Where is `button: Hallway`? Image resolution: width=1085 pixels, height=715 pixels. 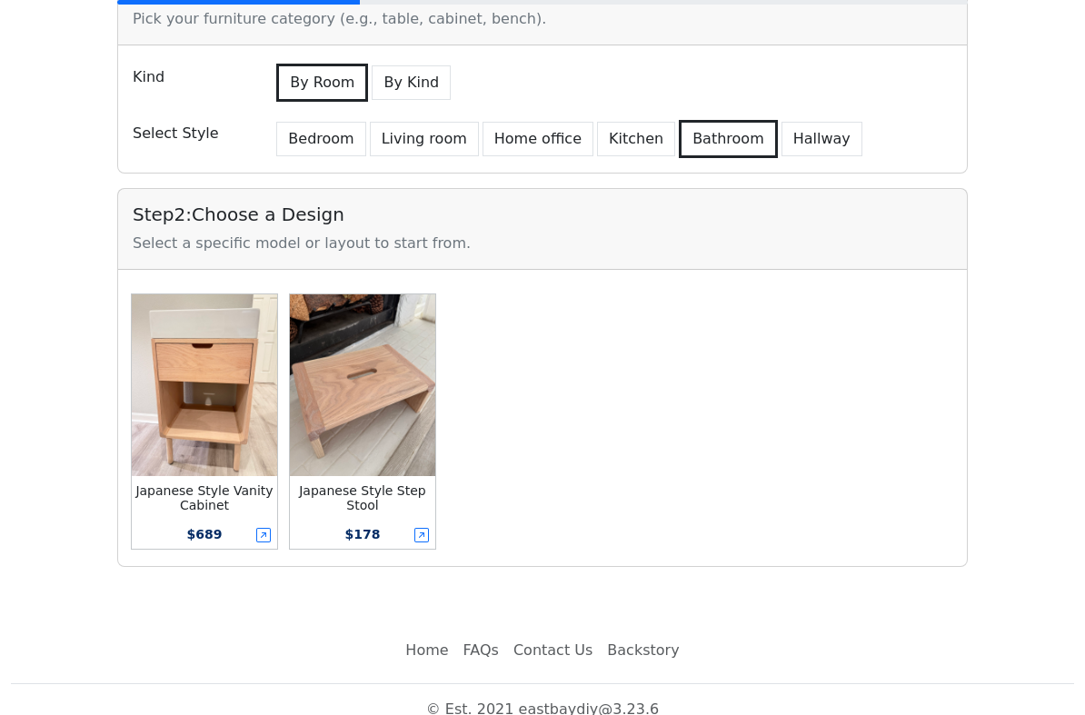
button: Hallway is located at coordinates (822, 139).